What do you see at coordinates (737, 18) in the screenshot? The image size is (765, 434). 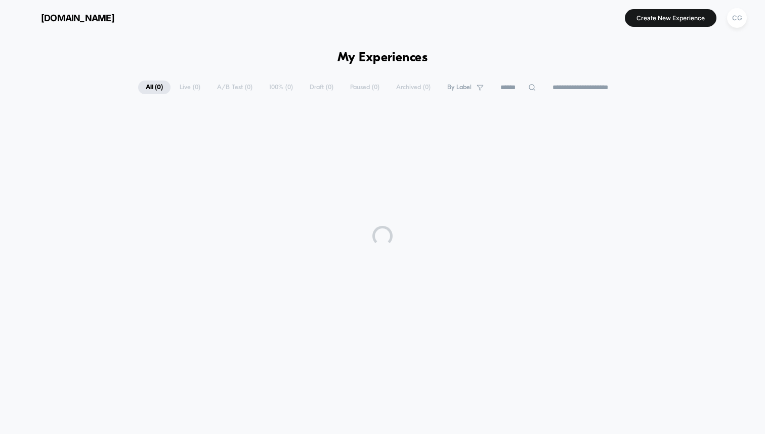 I see `div: CG` at bounding box center [737, 18].